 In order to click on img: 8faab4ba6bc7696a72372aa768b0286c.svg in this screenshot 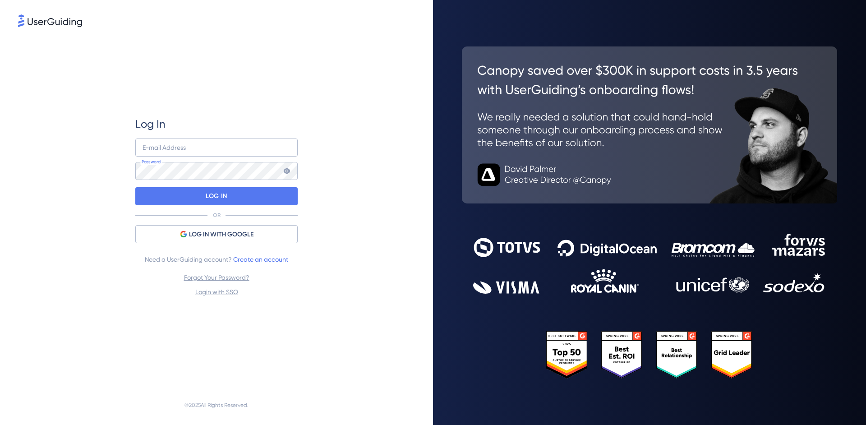, I will do `click(50, 21)`.